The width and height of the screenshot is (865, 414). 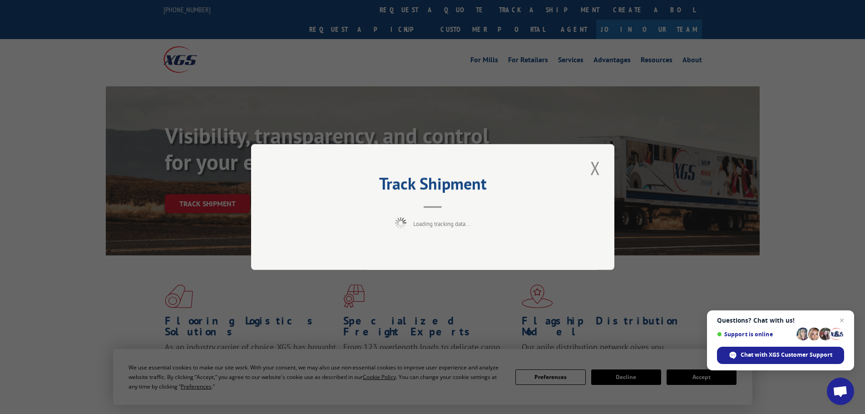 I want to click on span: Questions? Chat with us!, so click(x=780, y=320).